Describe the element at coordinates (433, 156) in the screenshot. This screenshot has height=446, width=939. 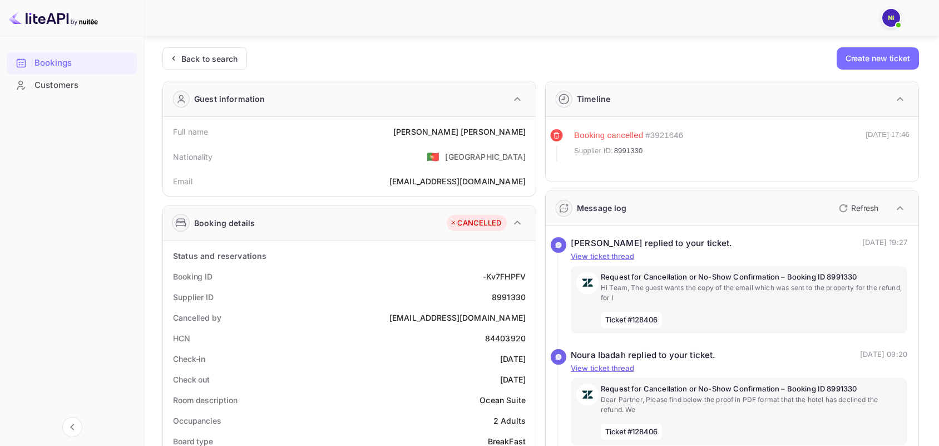
I see `span: United States` at that location.